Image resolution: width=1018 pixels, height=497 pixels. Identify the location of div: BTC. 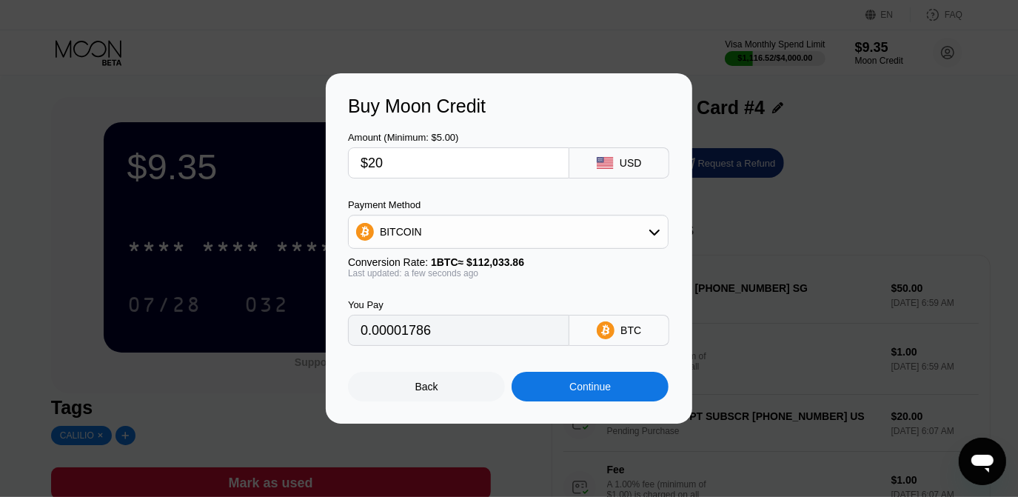
(631, 330).